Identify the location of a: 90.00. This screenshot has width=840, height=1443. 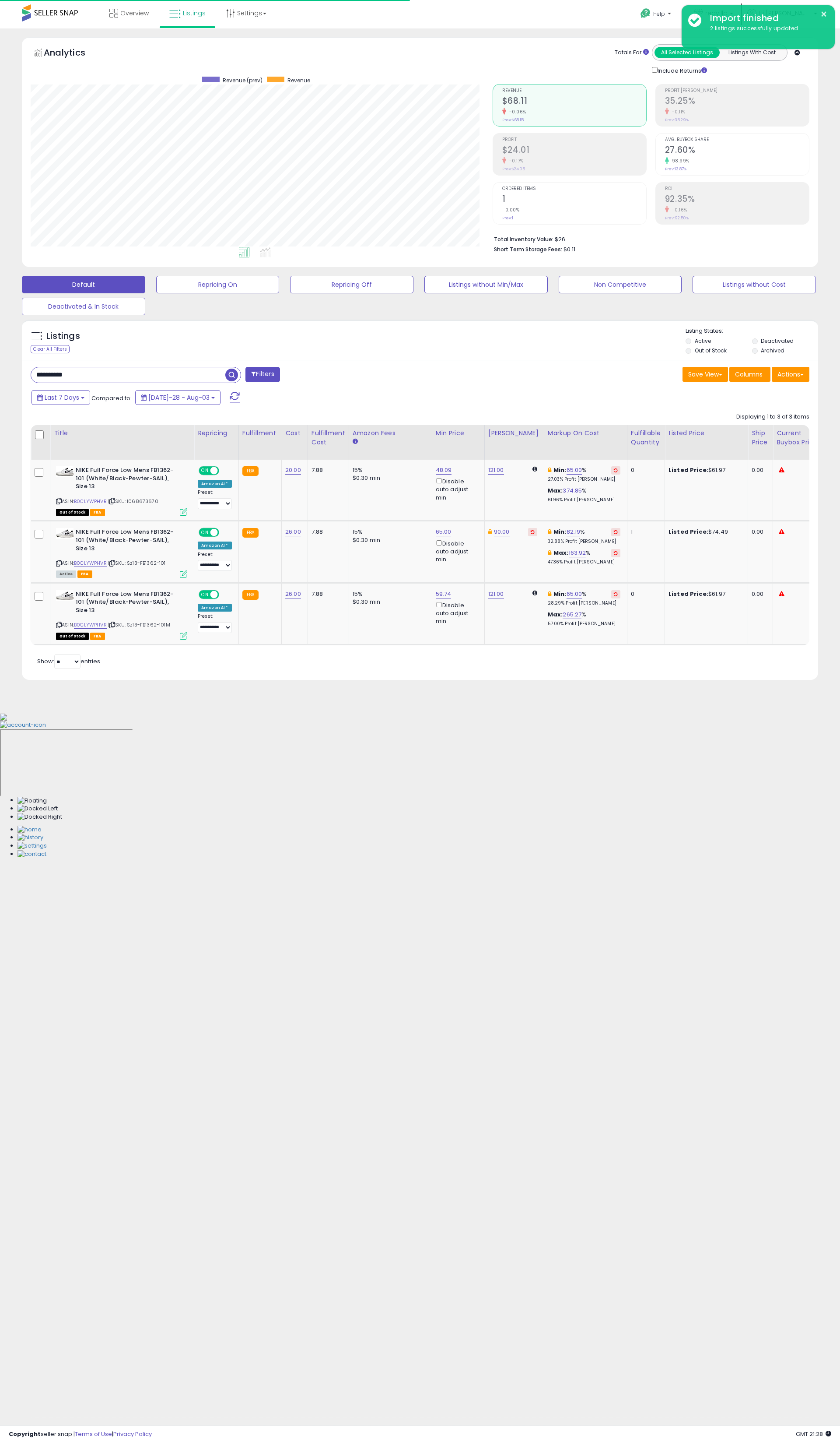
(502, 532).